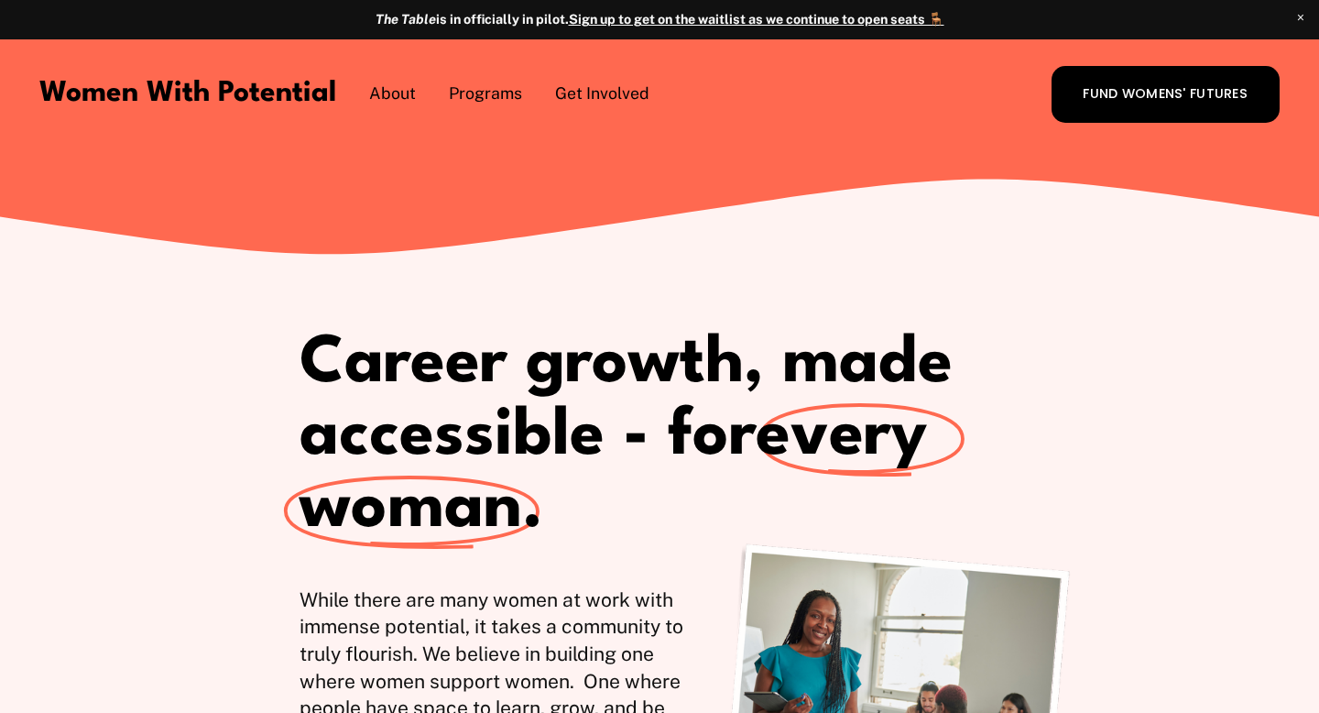  Describe the element at coordinates (406, 18) in the screenshot. I see `em: The Table` at that location.